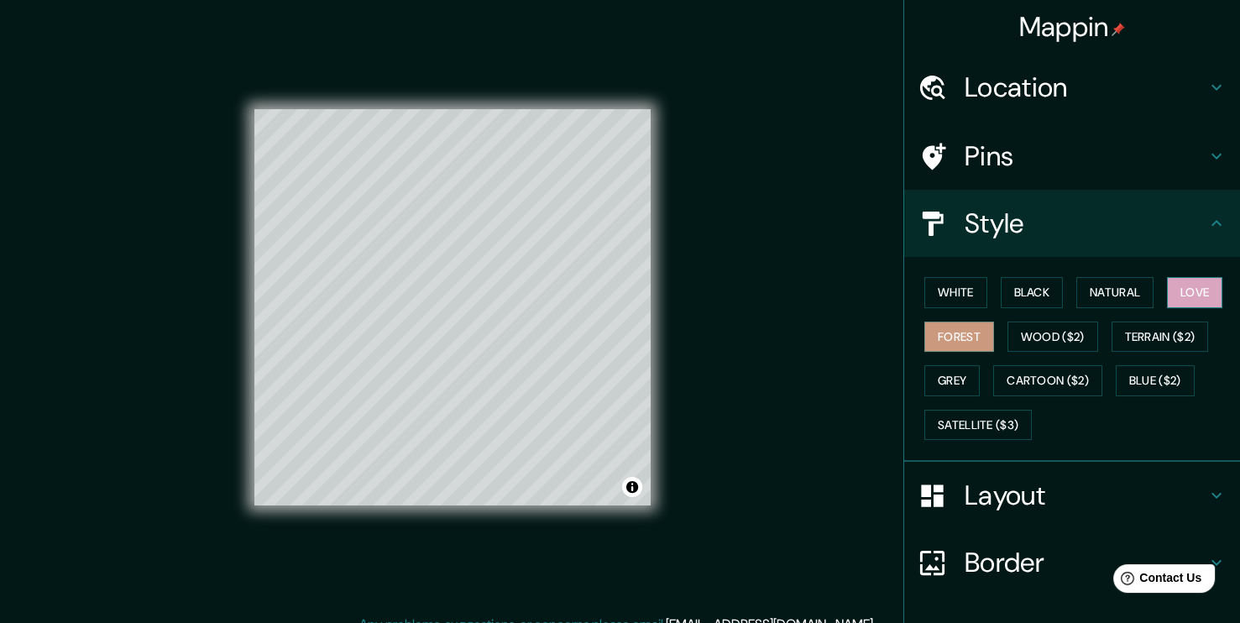 Image resolution: width=1240 pixels, height=623 pixels. I want to click on button: Black, so click(1032, 292).